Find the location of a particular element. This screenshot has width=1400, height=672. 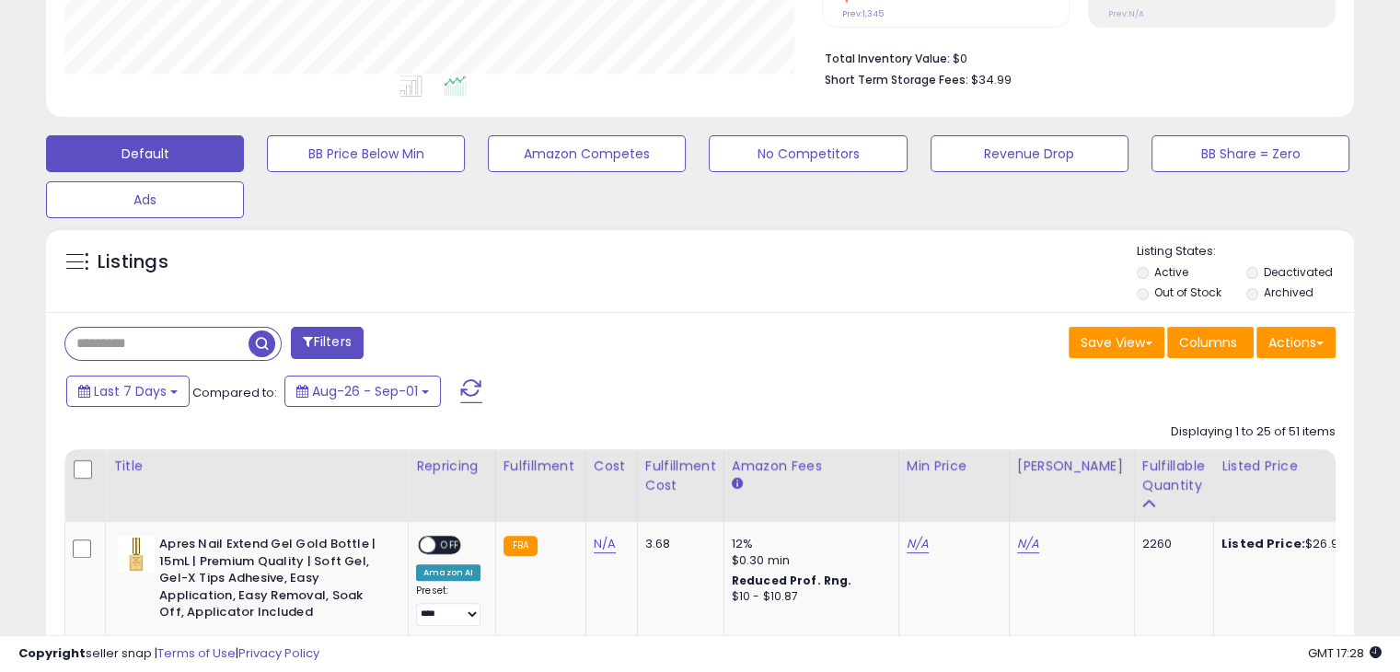

div: Displaying 1 to 25 of 51 items is located at coordinates (1253, 432).